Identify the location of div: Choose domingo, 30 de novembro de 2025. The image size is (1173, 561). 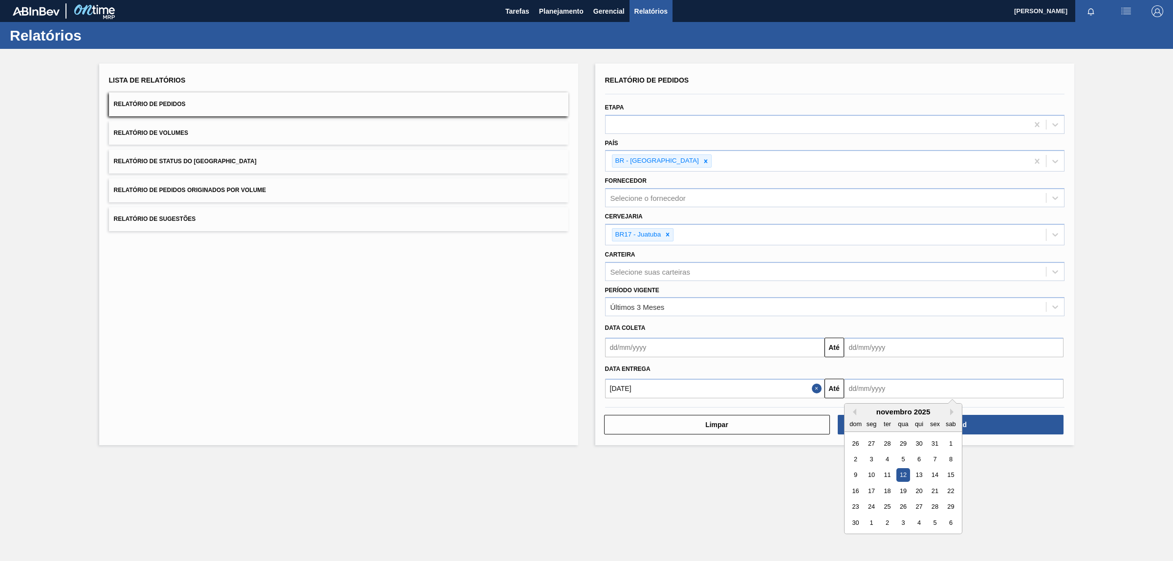
(855, 523).